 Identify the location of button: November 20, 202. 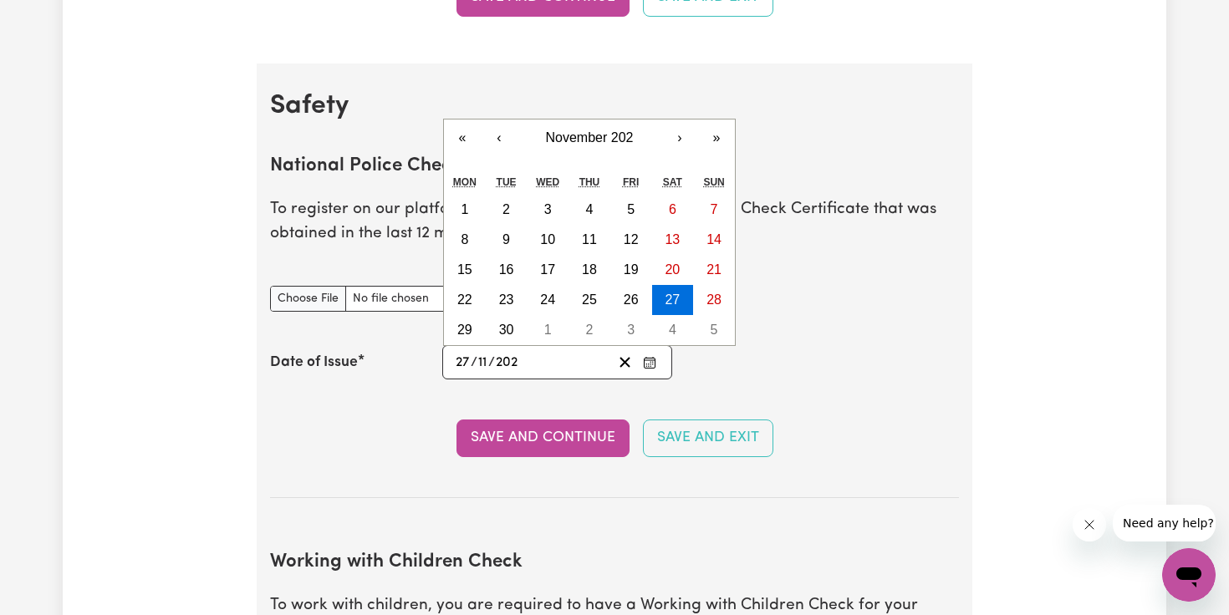
(673, 270).